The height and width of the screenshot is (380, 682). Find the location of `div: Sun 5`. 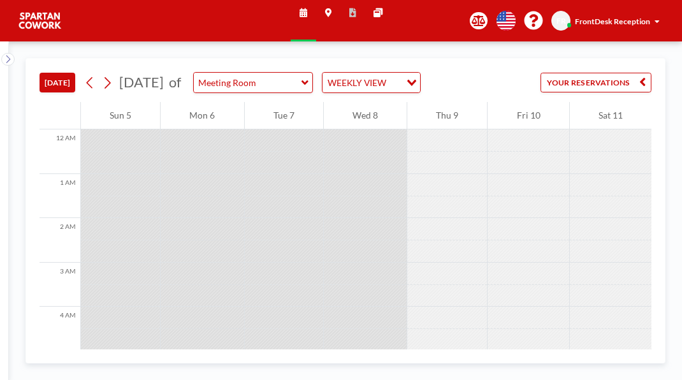

div: Sun 5 is located at coordinates (120, 115).